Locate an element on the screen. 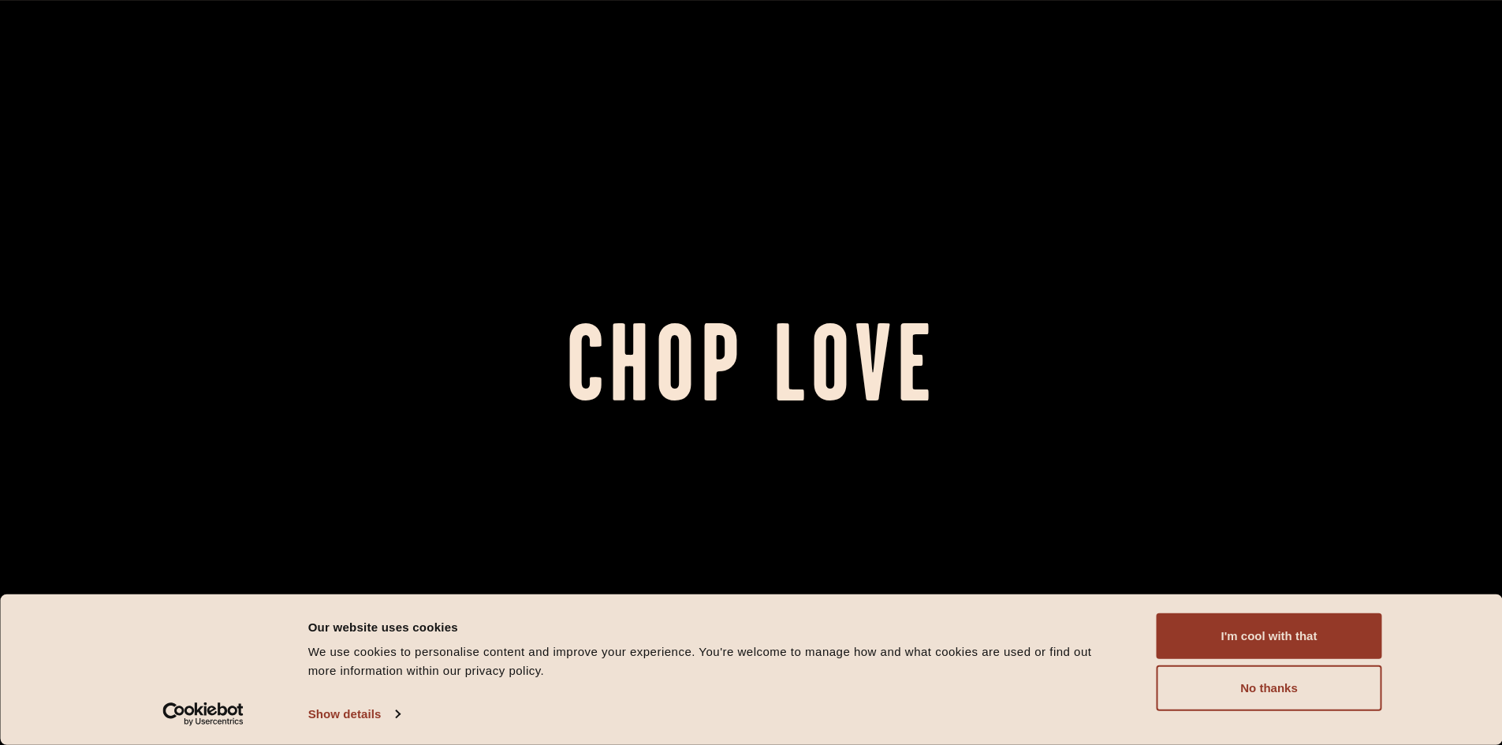 Image resolution: width=1502 pixels, height=745 pixels. button: No thanks is located at coordinates (1270, 689).